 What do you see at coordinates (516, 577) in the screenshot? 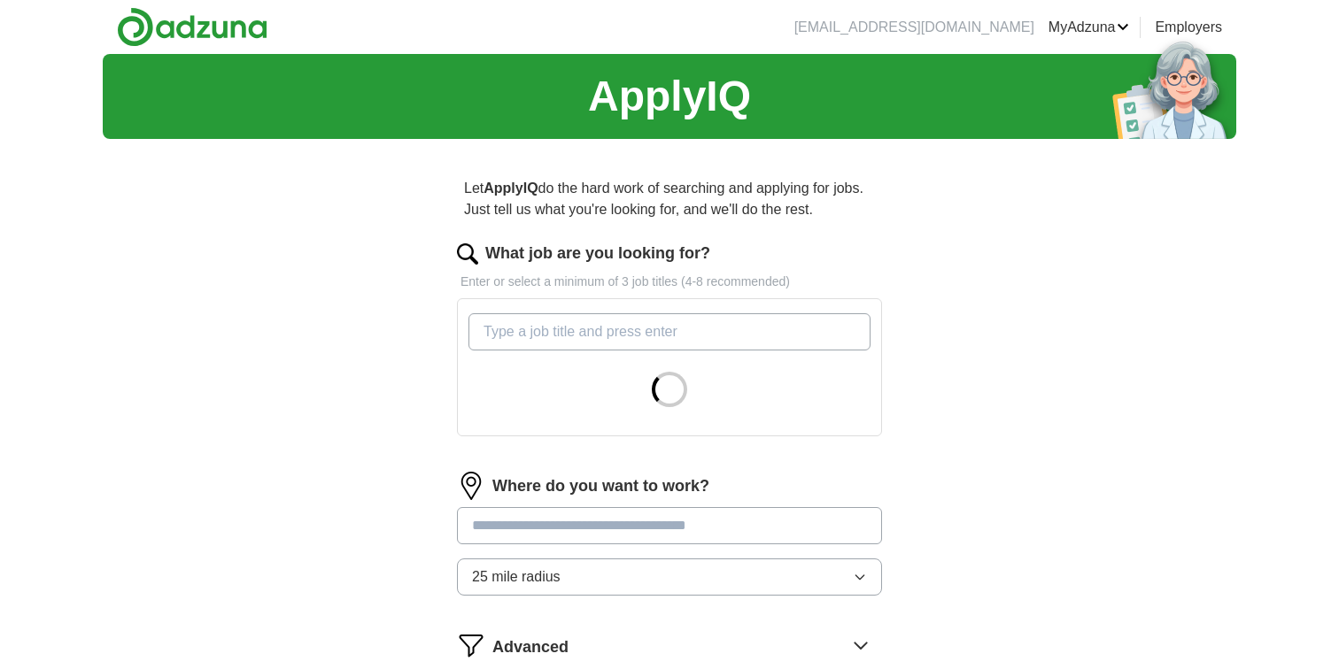
I see `span: 25 mile radius` at bounding box center [516, 577].